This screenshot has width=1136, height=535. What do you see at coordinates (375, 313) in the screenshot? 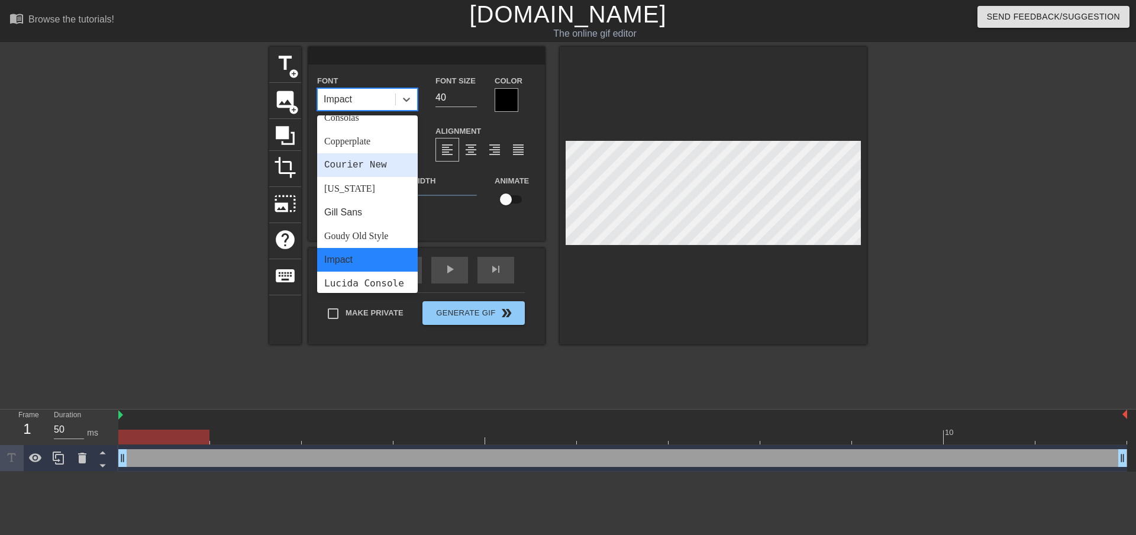
I see `span: Make Private` at bounding box center [375, 313].